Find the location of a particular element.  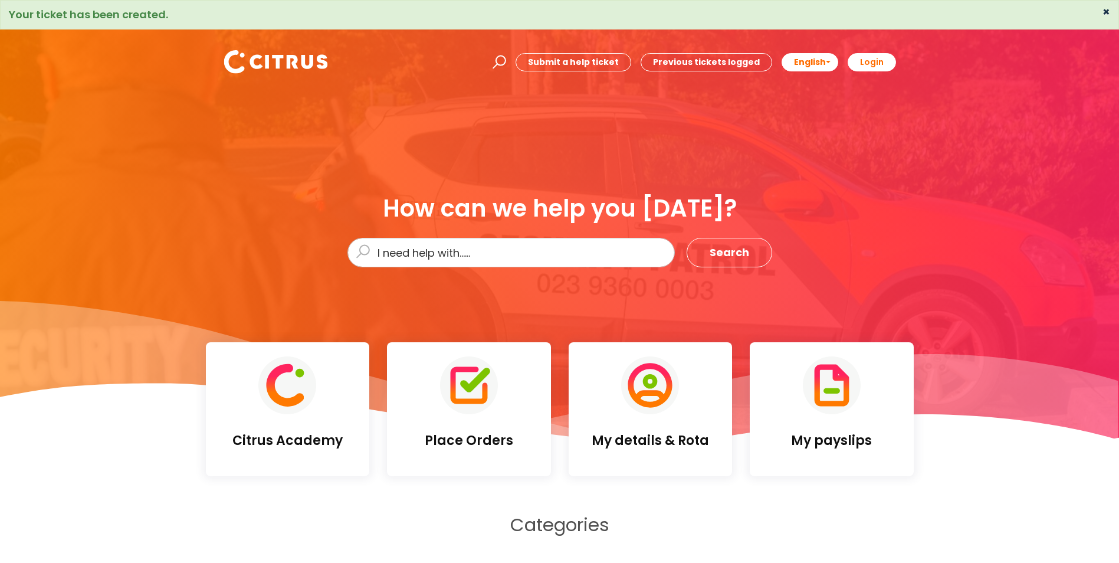

span: English is located at coordinates (810, 62).